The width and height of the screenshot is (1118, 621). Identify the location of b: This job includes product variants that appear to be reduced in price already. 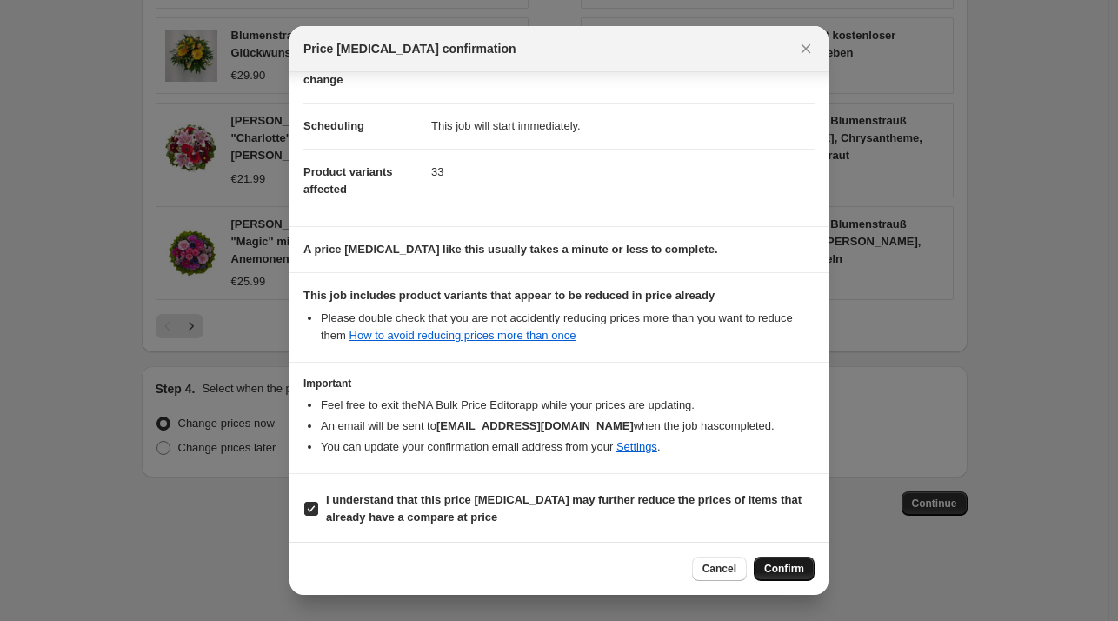
(509, 295).